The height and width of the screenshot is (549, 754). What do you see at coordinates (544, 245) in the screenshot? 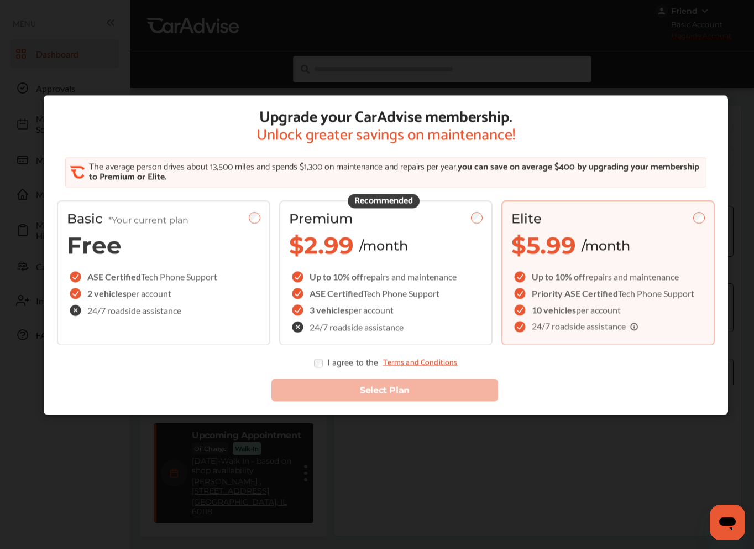
I see `span: $5.99` at bounding box center [544, 245].